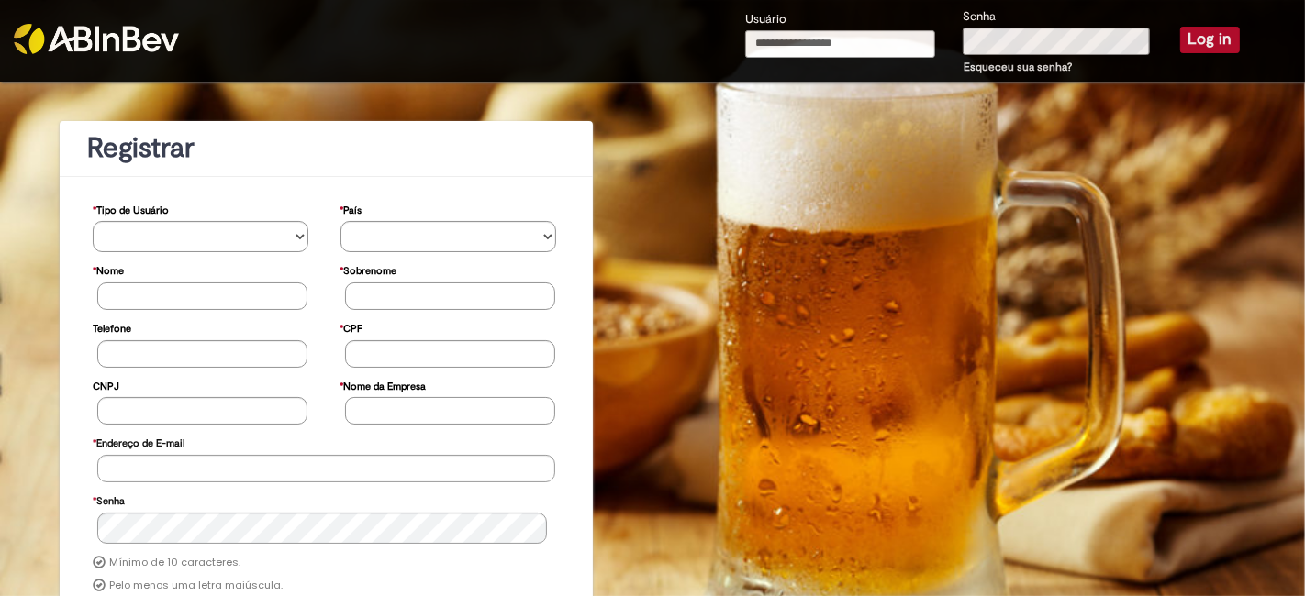  Describe the element at coordinates (130, 208) in the screenshot. I see `label: Tipo de Usuário` at that location.